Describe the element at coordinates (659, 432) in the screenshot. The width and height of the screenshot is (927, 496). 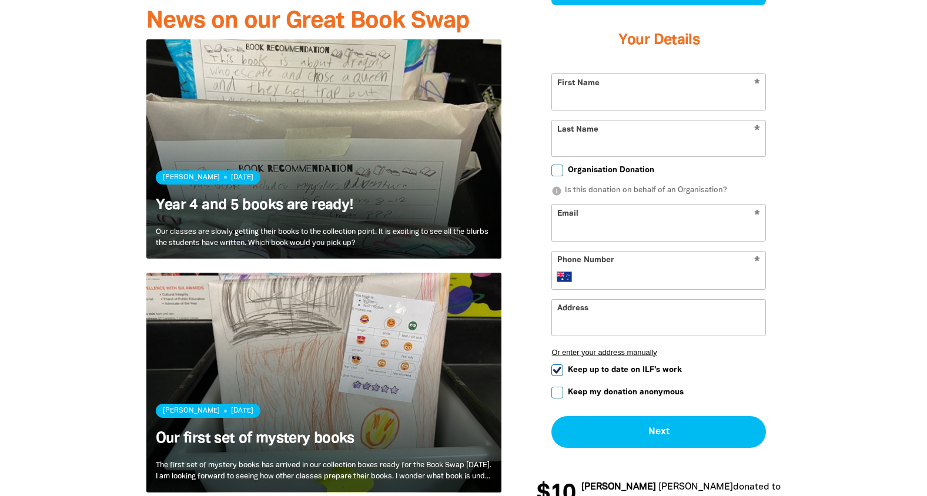
I see `button: Next` at that location.